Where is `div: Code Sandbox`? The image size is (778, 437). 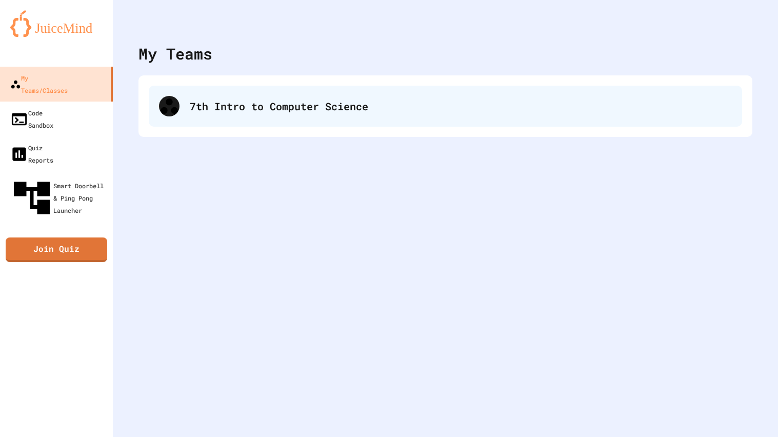 div: Code Sandbox is located at coordinates (32, 119).